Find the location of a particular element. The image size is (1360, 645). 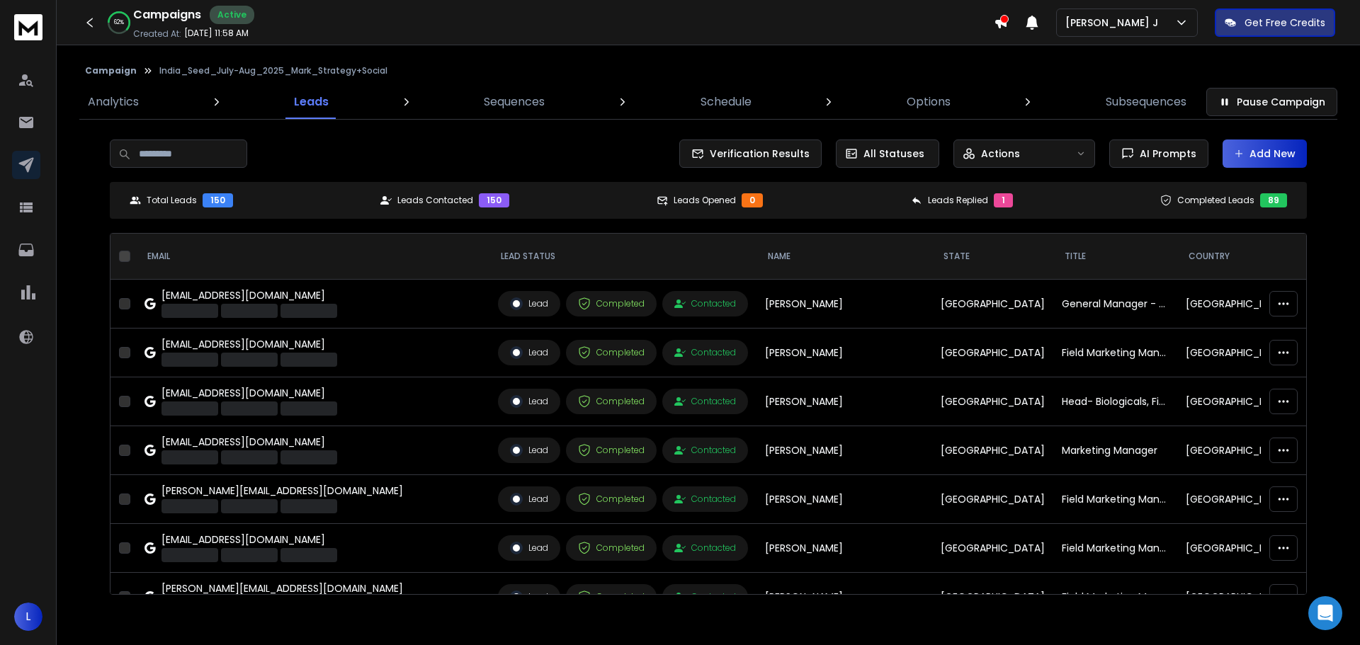

p: Completed Leads is located at coordinates (1216, 200).